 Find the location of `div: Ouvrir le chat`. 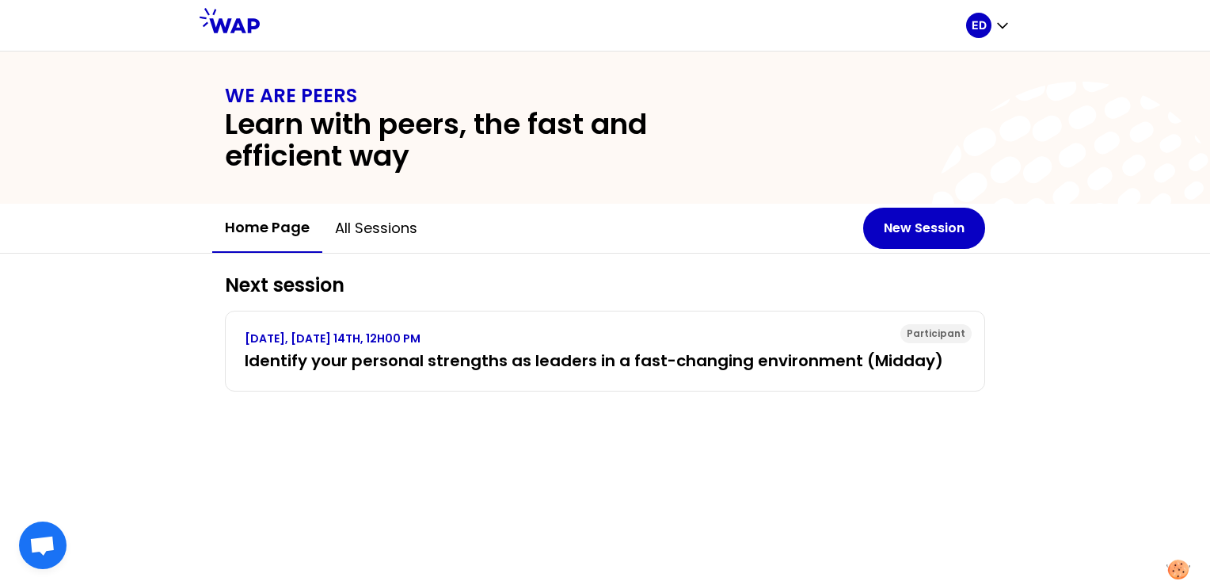

div: Ouvrir le chat is located at coordinates (43, 545).